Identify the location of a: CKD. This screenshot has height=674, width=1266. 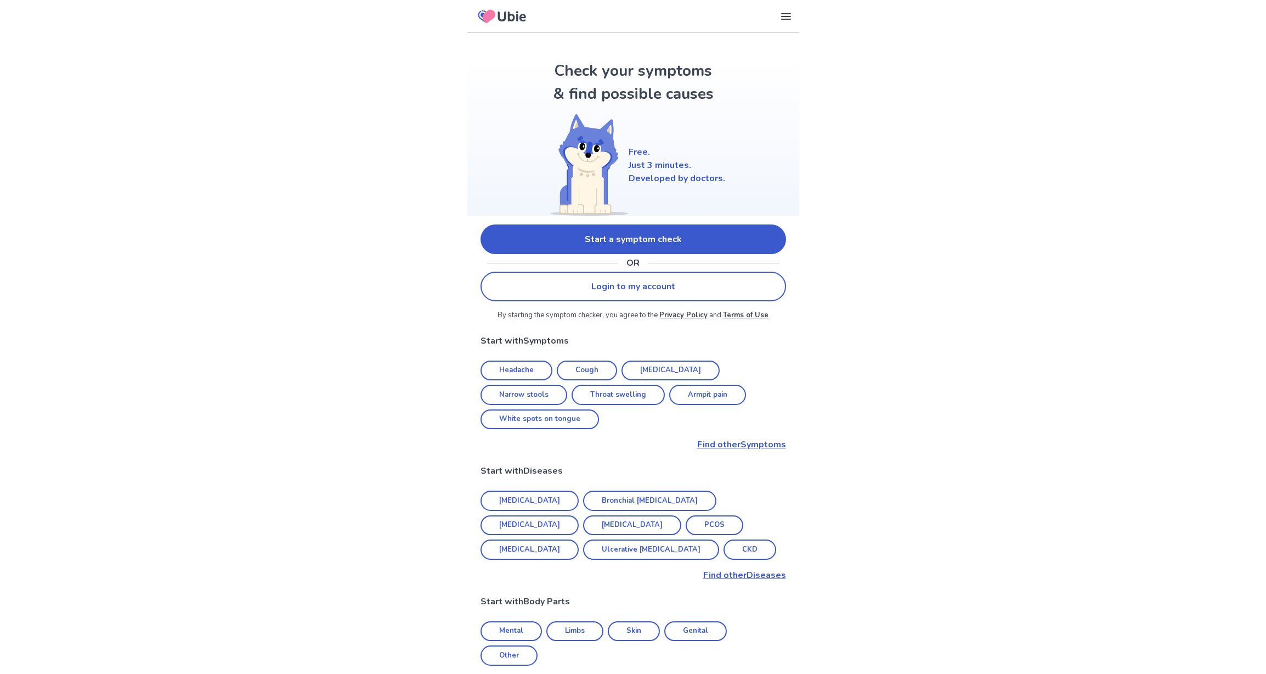
(750, 549).